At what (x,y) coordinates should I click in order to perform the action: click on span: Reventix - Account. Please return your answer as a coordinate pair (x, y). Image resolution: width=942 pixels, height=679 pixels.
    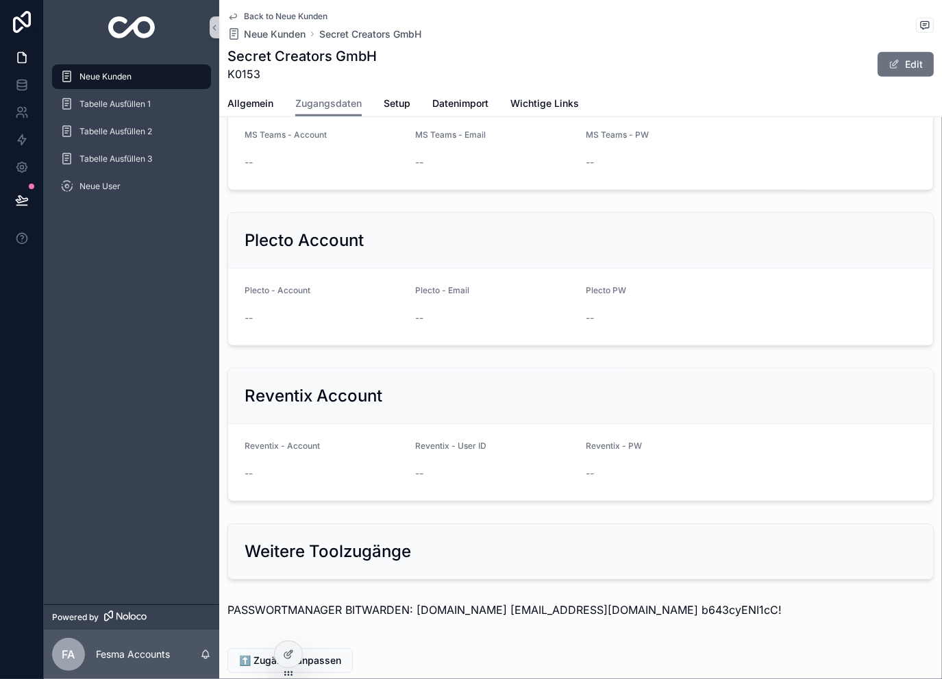
    Looking at the image, I should click on (282, 445).